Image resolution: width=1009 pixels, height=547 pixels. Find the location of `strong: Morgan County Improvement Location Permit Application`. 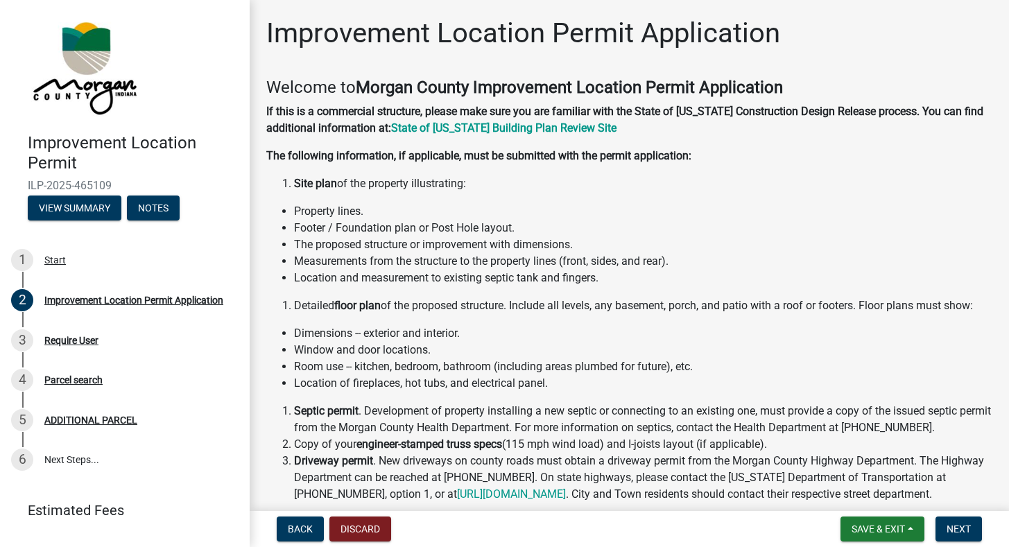

strong: Morgan County Improvement Location Permit Application is located at coordinates (570, 87).